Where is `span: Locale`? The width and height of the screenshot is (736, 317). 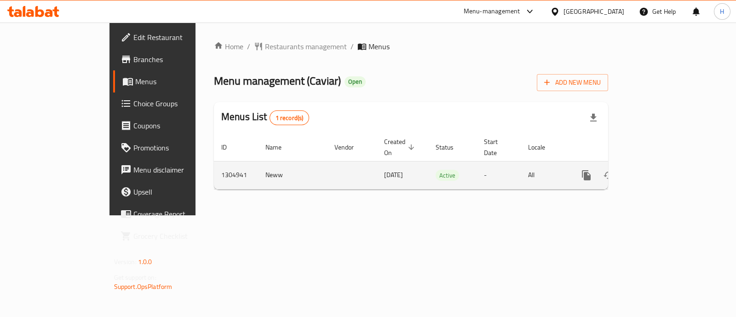
span: Locale is located at coordinates (542, 147).